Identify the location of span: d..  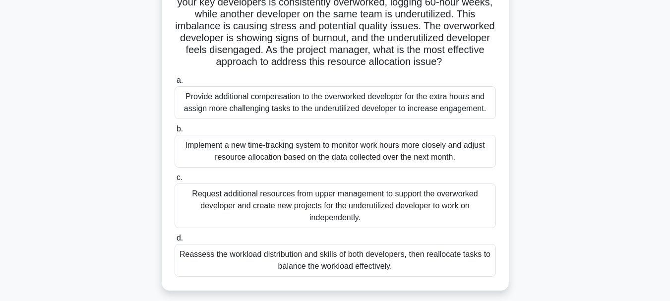
(180, 238).